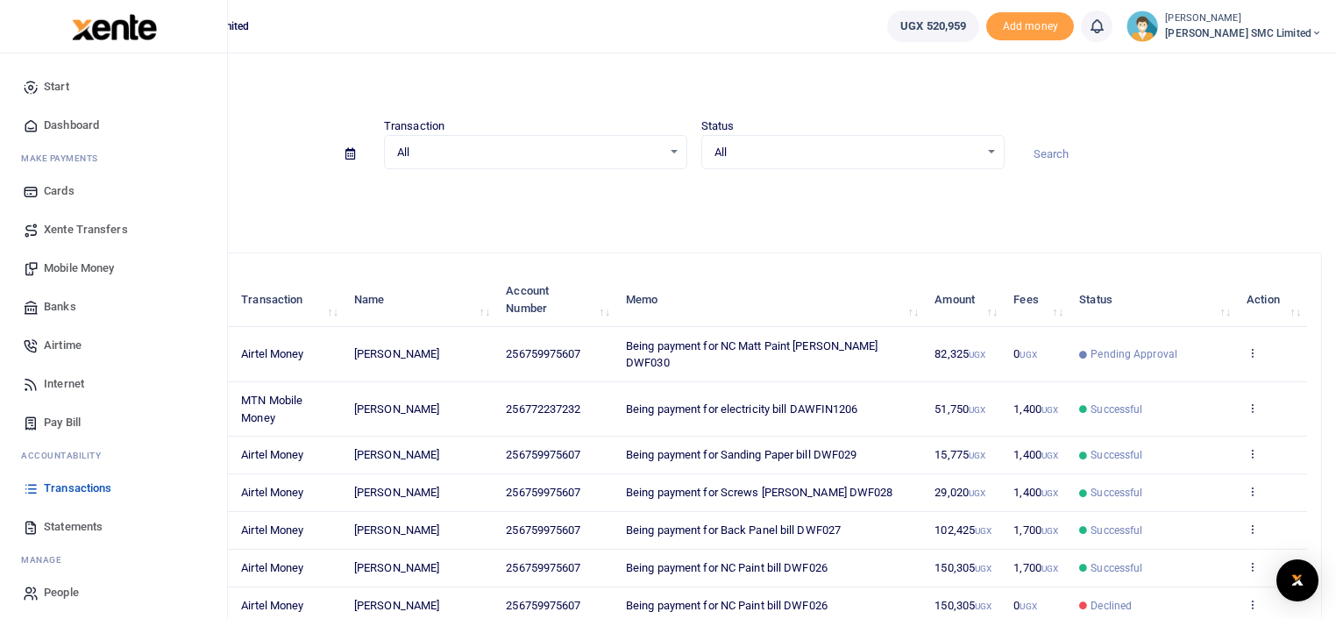 This screenshot has height=619, width=1336. What do you see at coordinates (1030, 26) in the screenshot?
I see `li: Toup your wallet` at bounding box center [1030, 26].